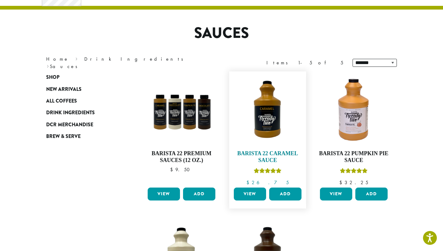 This screenshot has height=251, width=443. I want to click on span: All Coffees, so click(62, 101).